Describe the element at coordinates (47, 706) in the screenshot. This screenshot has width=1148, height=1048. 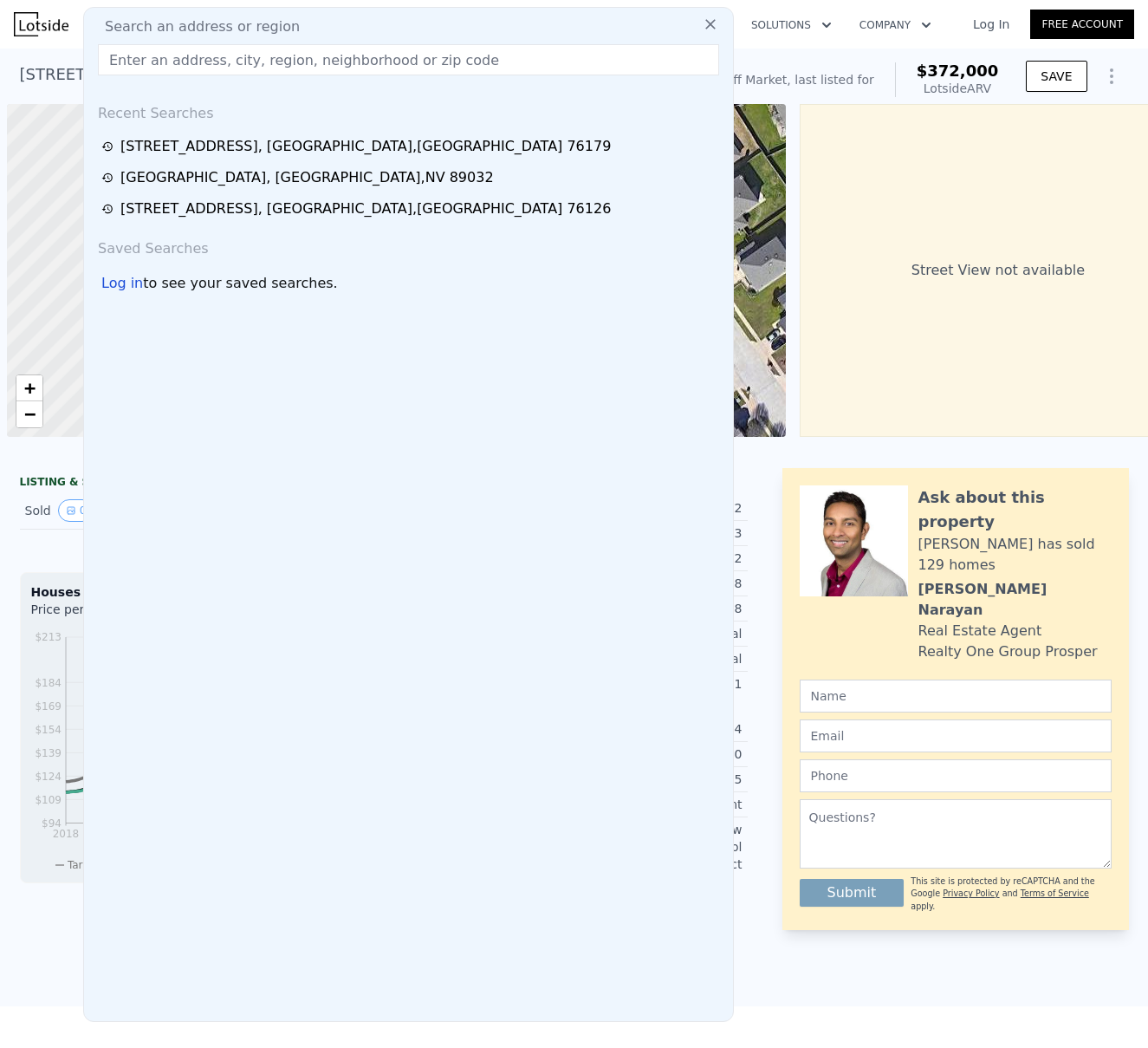
I see `tspan: $169` at that location.